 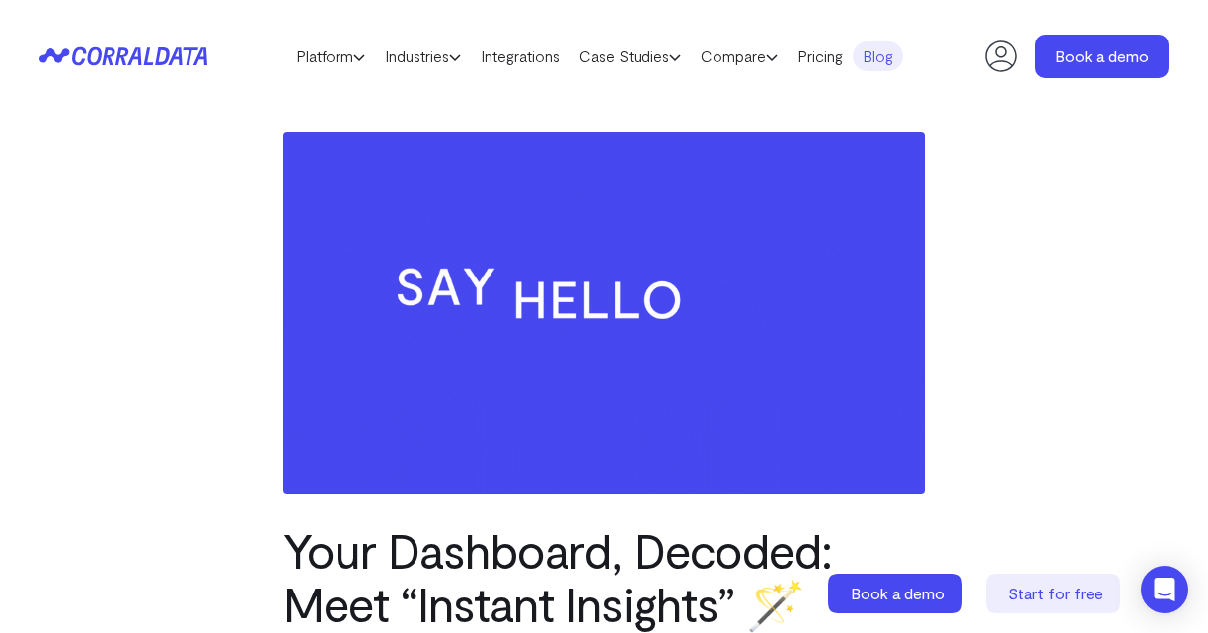 I want to click on h1: Your Dashboard, Decoded: Meet “Instant Insights” 🪄, so click(x=604, y=577).